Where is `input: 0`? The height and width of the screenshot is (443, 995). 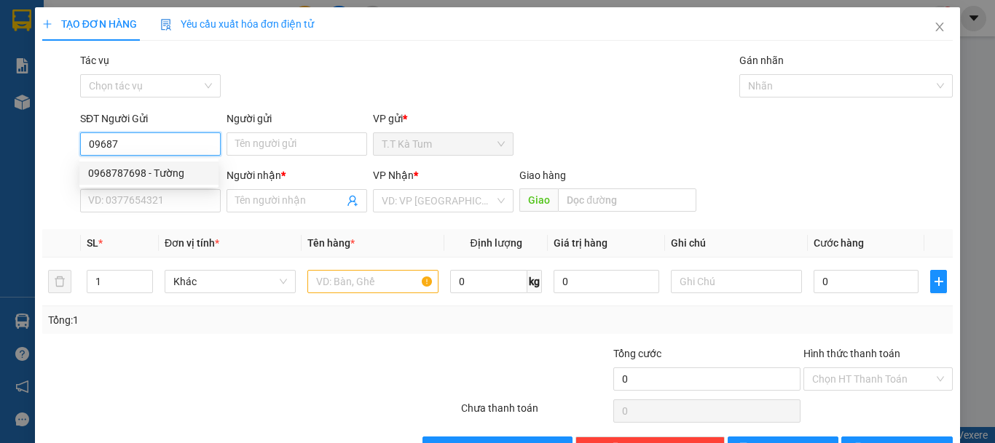 input: 0 is located at coordinates (606, 282).